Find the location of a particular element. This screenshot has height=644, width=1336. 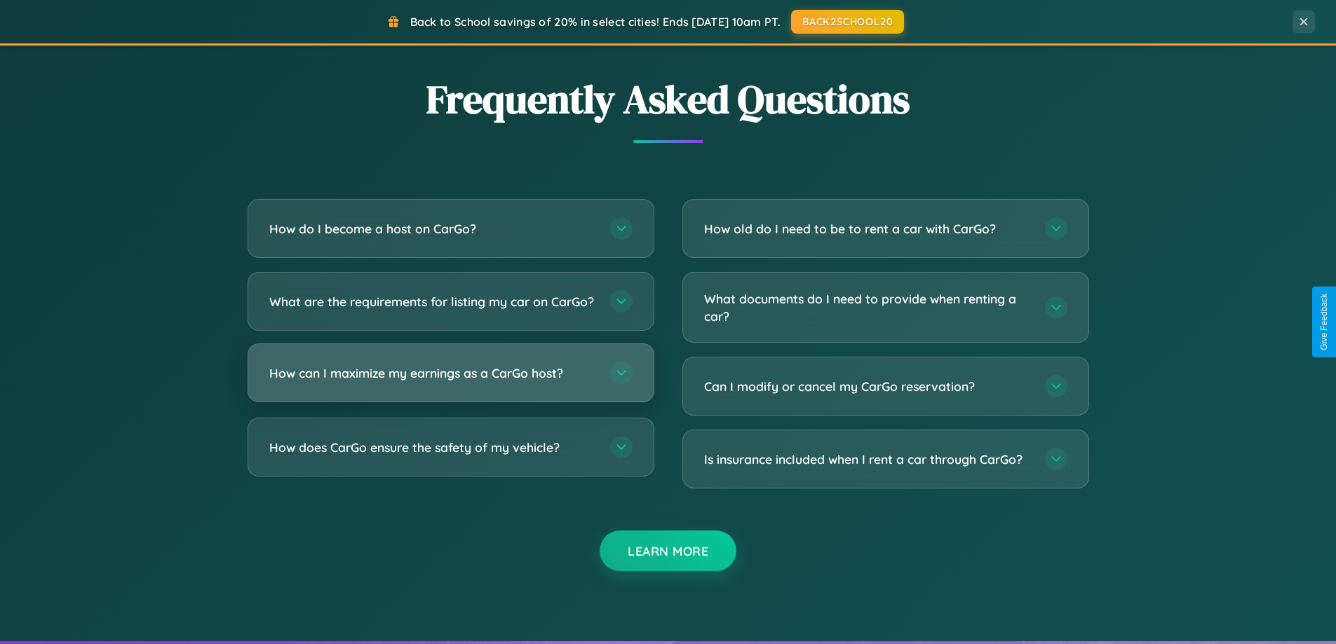

h3: What documents do I need to provide when renting a car? is located at coordinates (867, 307).